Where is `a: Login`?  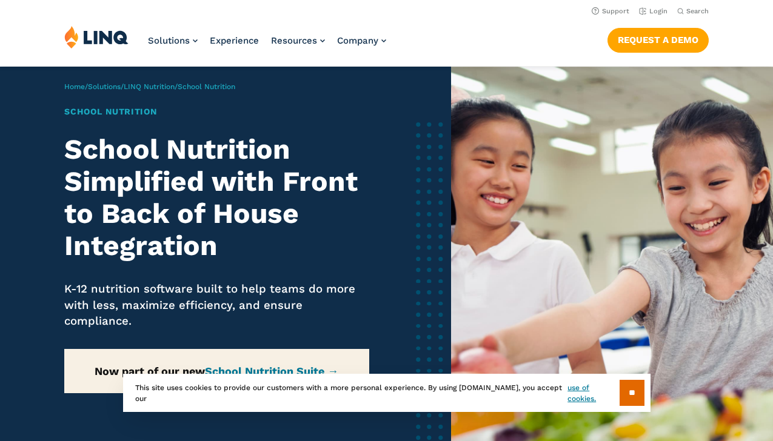
a: Login is located at coordinates (653, 11).